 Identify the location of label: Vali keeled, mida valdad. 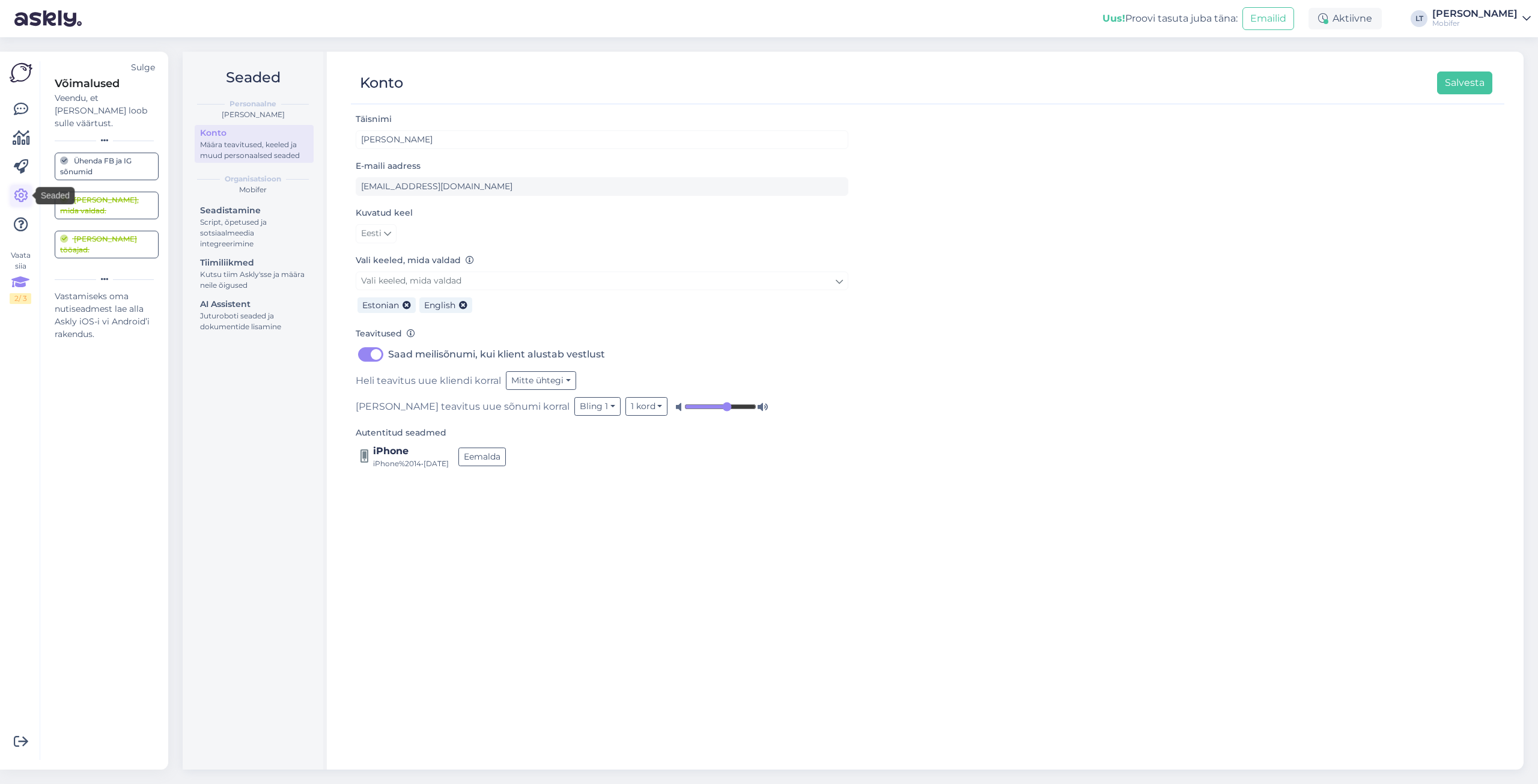
(415, 260).